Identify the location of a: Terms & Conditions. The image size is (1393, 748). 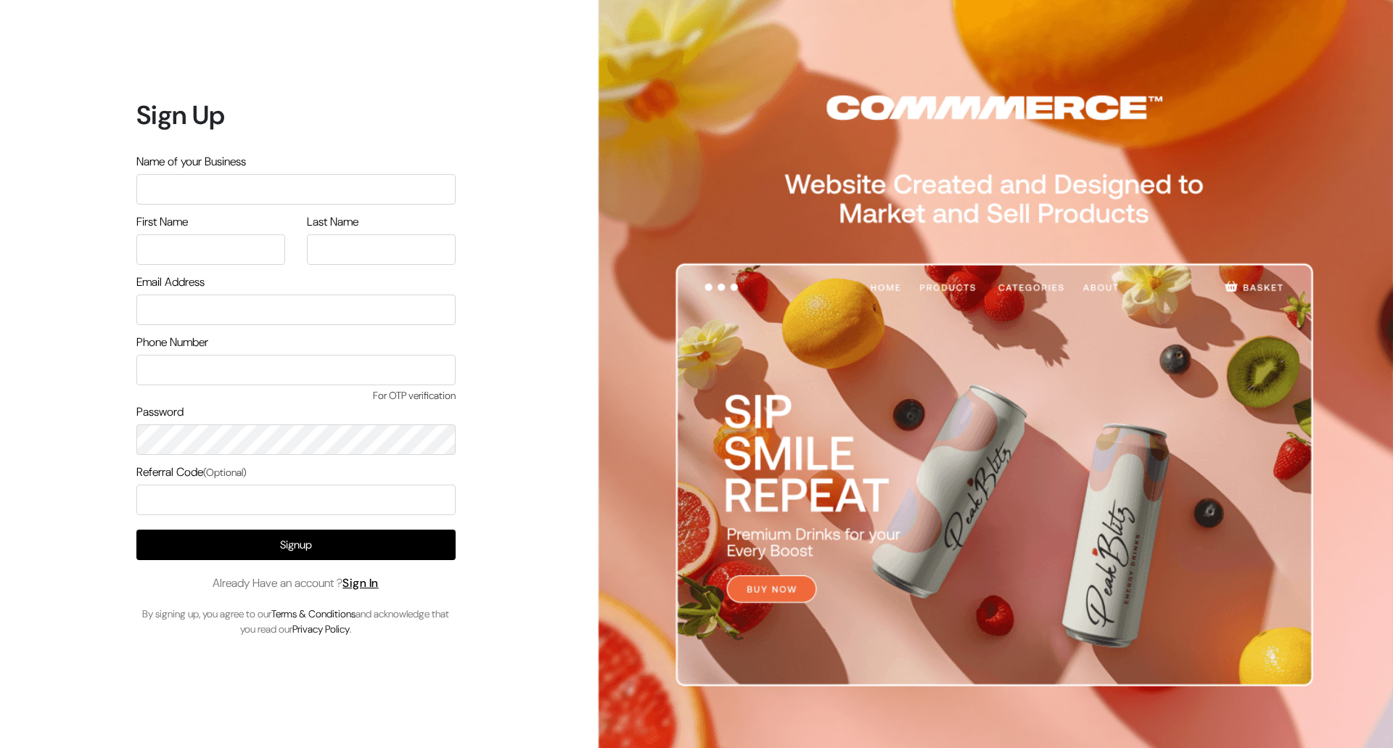
(313, 614).